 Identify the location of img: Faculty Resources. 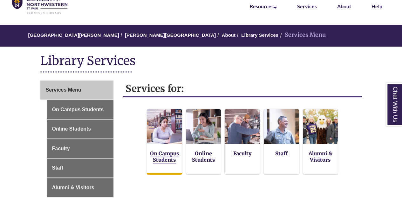
(242, 127).